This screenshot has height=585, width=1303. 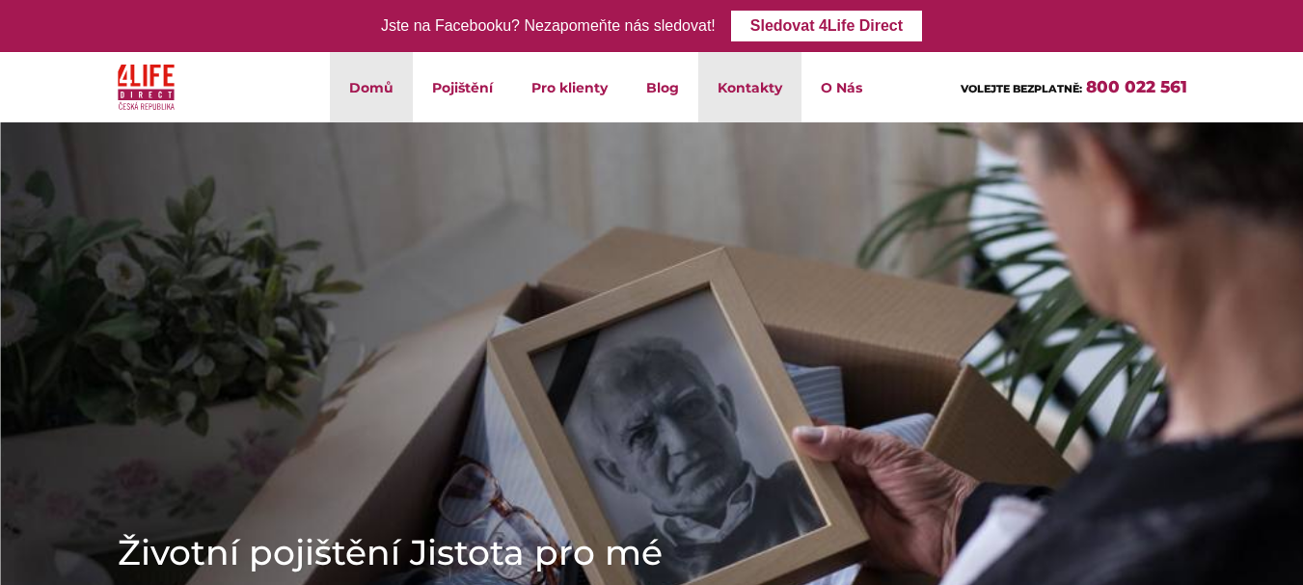 I want to click on span: VOLEJTE BEZPLATNĚ:, so click(x=1021, y=89).